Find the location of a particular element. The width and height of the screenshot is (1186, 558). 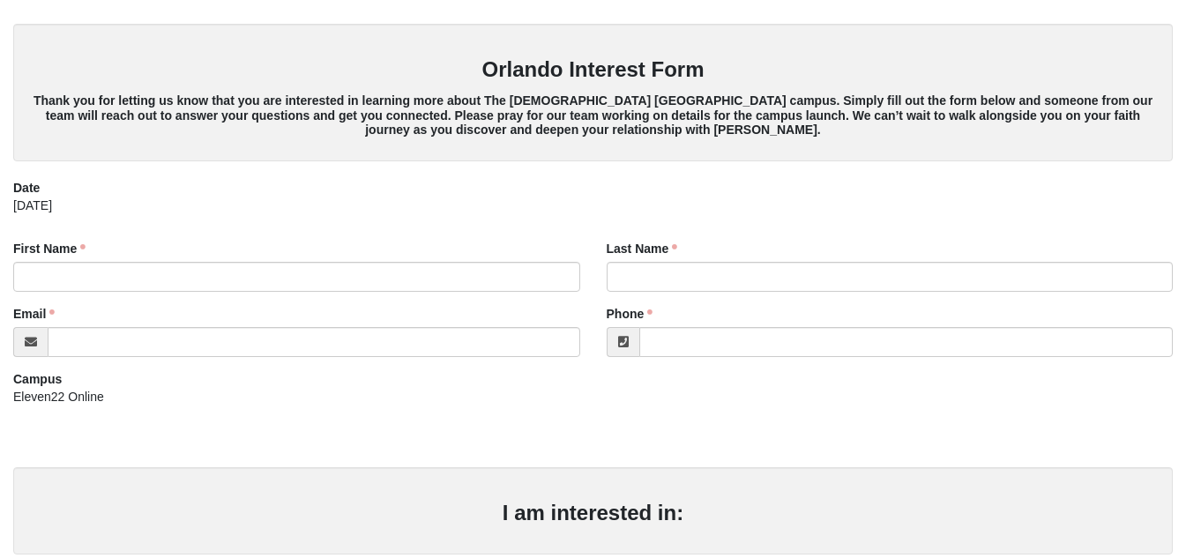

label: Email is located at coordinates (34, 314).